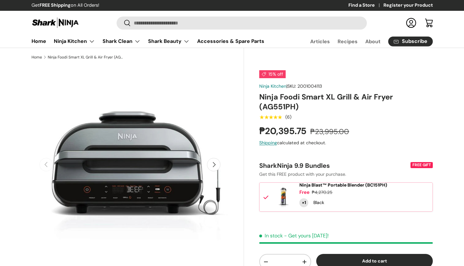 This screenshot has width=464, height=266. I want to click on a: Articles, so click(320, 41).